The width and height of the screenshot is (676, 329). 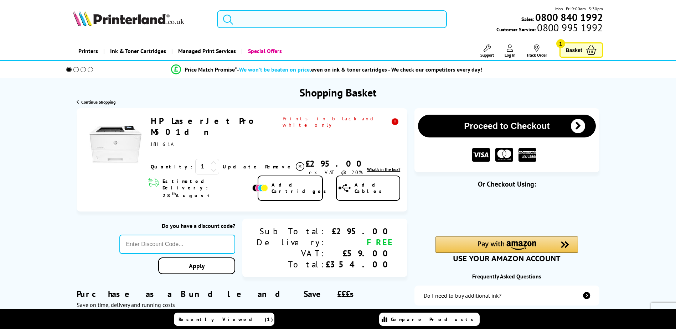 I want to click on h1: Shopping Basket, so click(x=338, y=92).